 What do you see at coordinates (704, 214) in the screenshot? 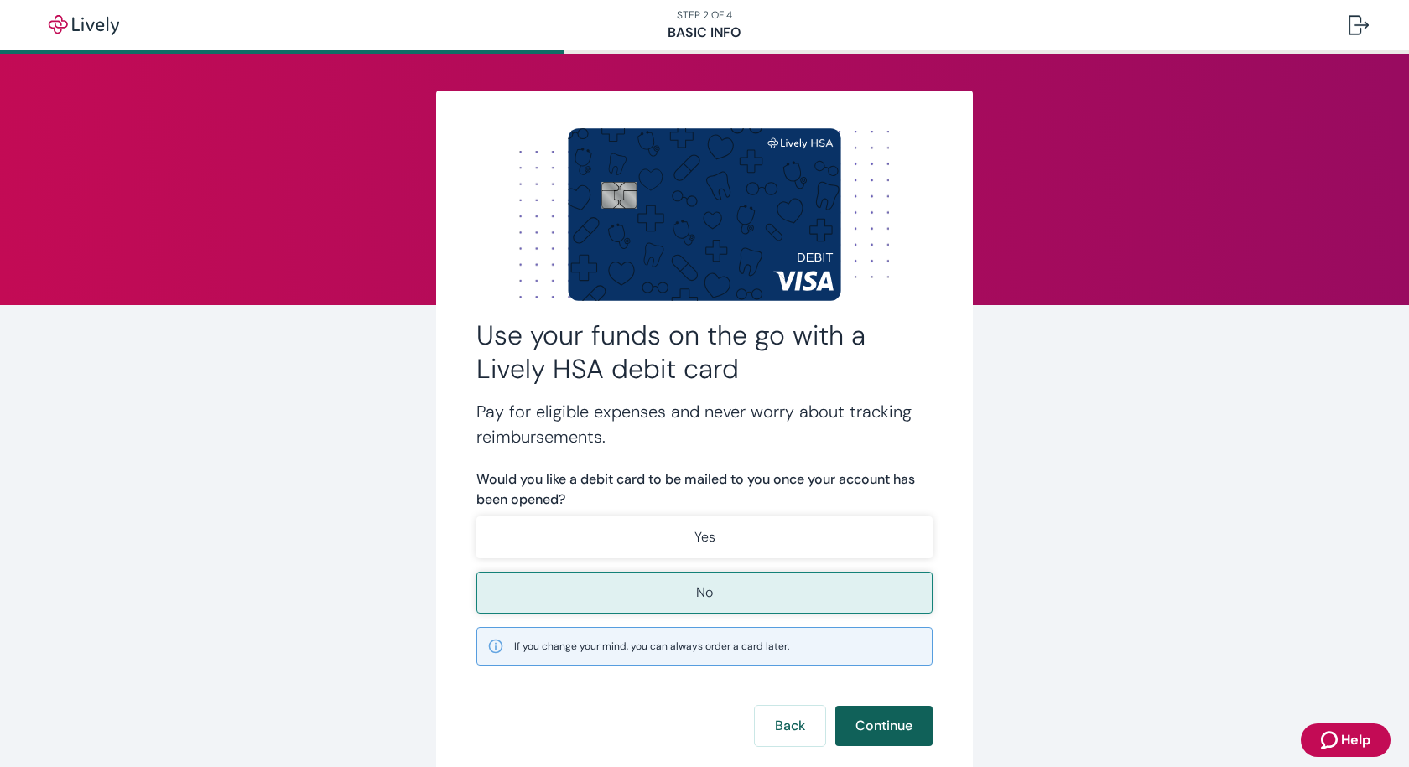
I see `img: Debit card` at bounding box center [704, 214].